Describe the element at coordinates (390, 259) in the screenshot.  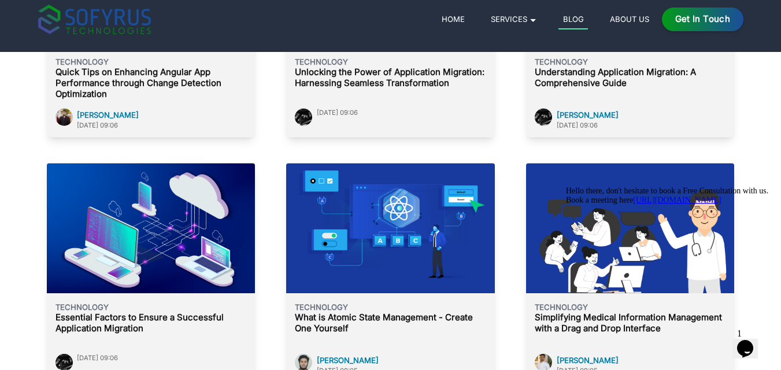
I see `a: Software development CompanyTechnologyWhat is Atomic State Management - Create One YourselfSoftwa...` at that location.